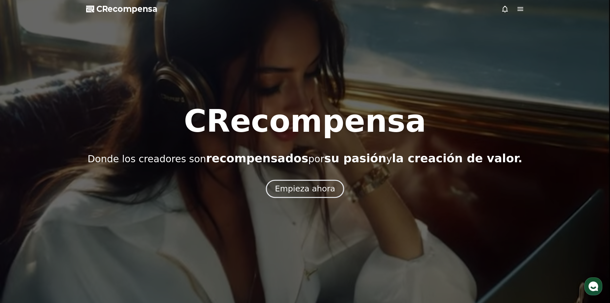 The width and height of the screenshot is (610, 303). What do you see at coordinates (122, 9) in the screenshot?
I see `a: CRecompensa` at bounding box center [122, 9].